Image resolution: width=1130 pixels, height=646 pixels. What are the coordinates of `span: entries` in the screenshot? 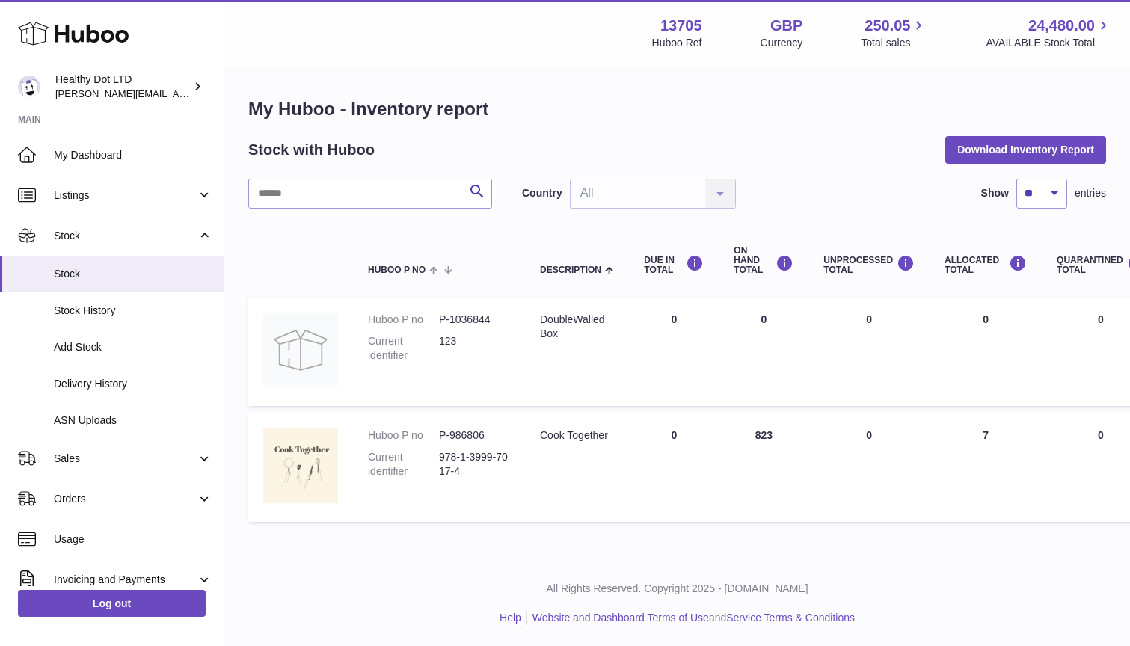 It's located at (1090, 193).